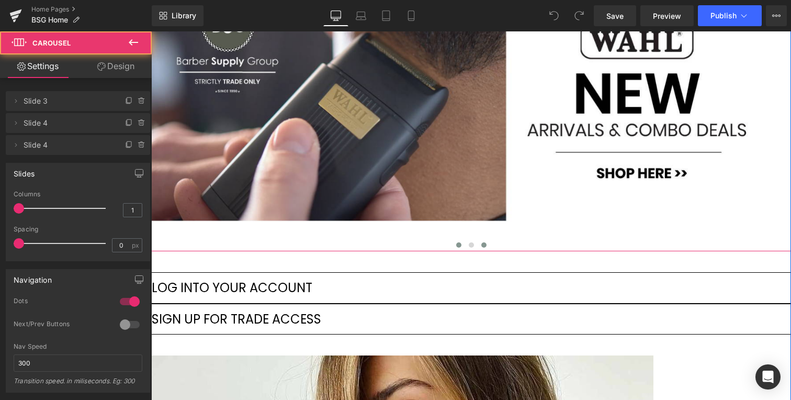  Describe the element at coordinates (61, 302) in the screenshot. I see `div: Dots` at that location.